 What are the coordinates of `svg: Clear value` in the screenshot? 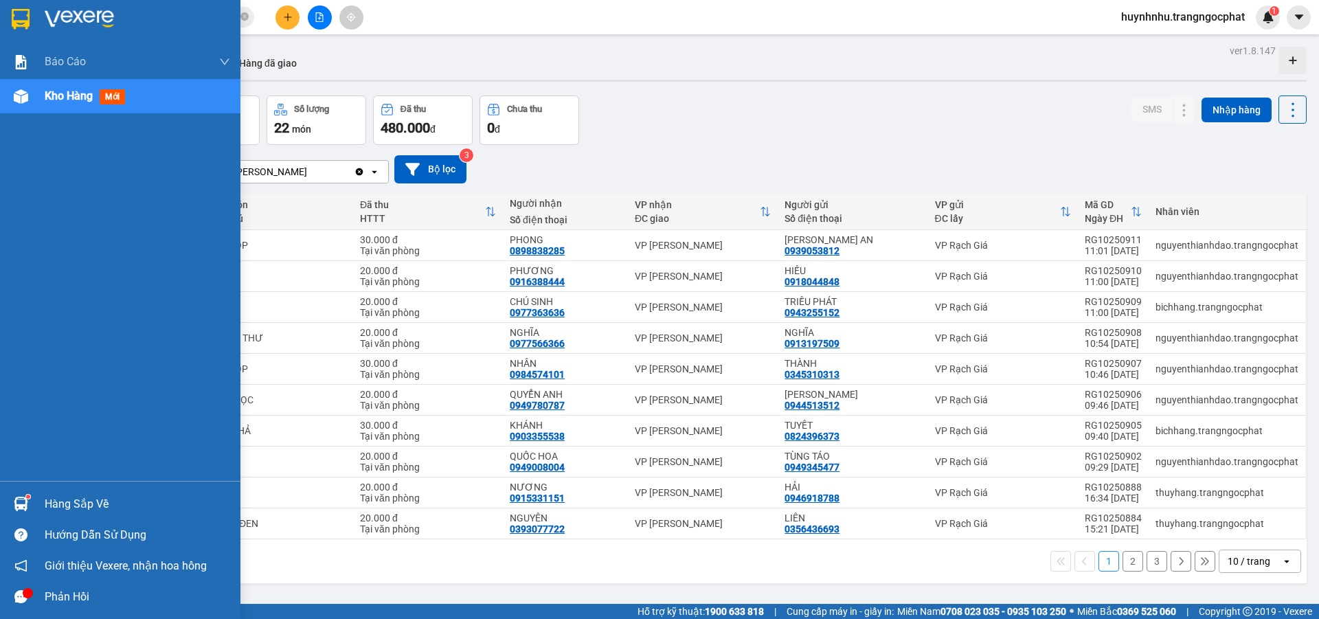 It's located at (359, 172).